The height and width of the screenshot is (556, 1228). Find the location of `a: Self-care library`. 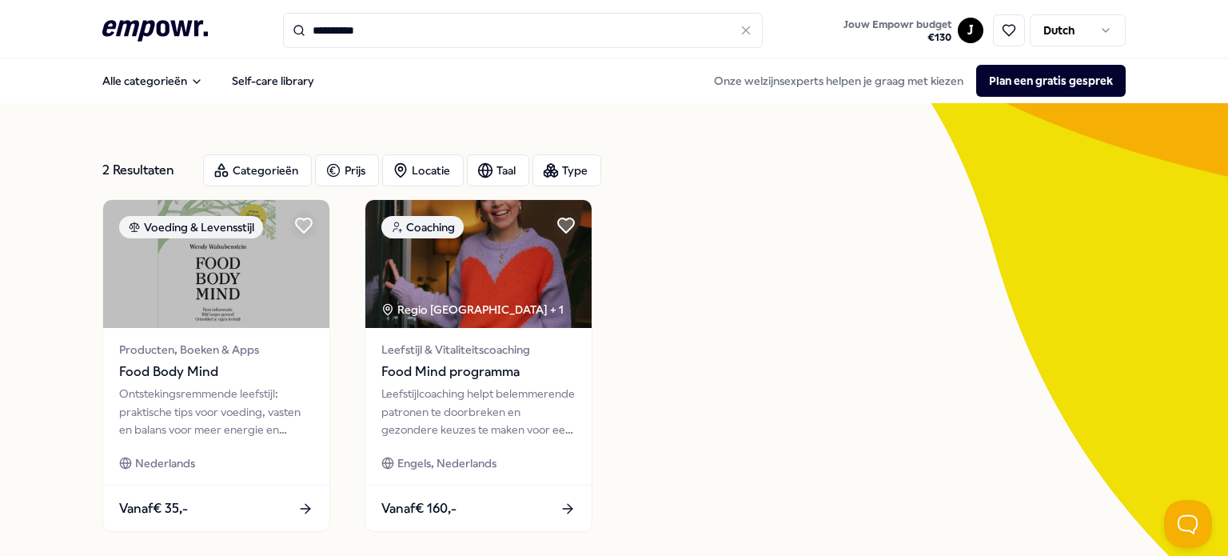

a: Self-care library is located at coordinates (273, 81).